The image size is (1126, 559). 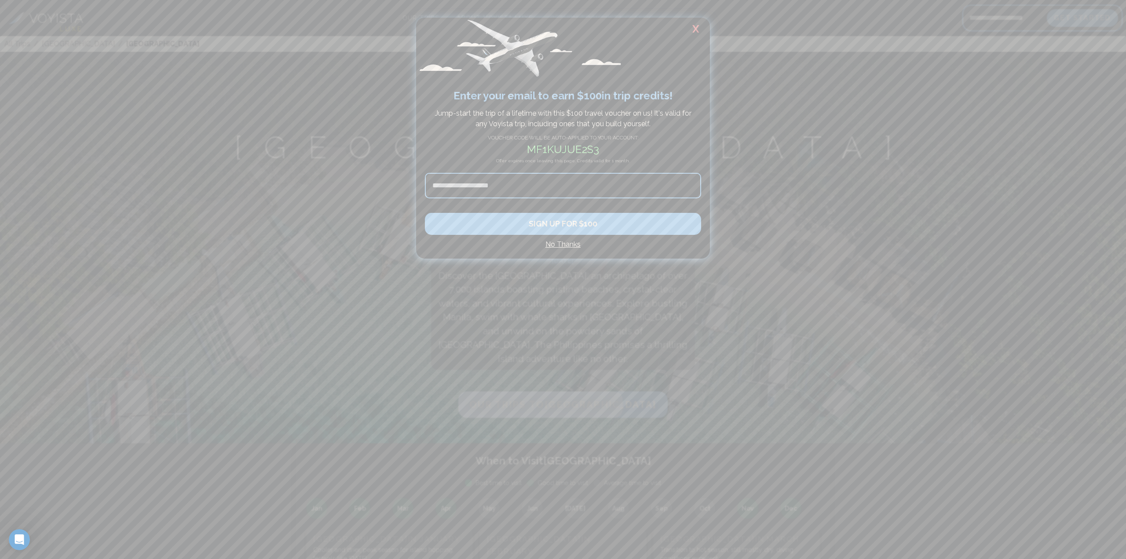 I want to click on h2: X, so click(x=696, y=29).